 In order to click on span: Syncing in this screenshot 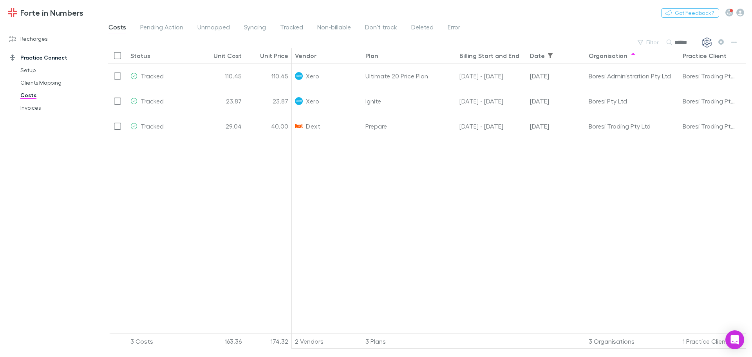, I will do `click(255, 28)`.